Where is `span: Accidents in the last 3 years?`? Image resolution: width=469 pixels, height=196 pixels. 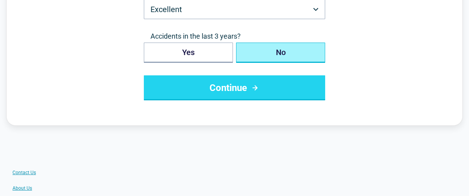 span: Accidents in the last 3 years? is located at coordinates (234, 36).